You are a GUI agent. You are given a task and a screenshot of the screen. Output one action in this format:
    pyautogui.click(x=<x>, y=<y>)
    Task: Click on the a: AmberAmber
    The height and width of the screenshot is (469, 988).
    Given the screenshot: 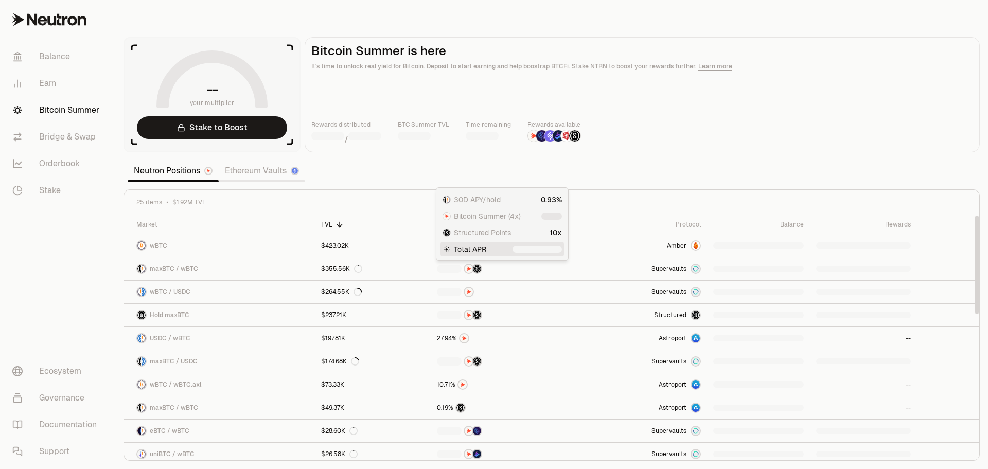 What is the action you would take?
    pyautogui.click(x=640, y=246)
    